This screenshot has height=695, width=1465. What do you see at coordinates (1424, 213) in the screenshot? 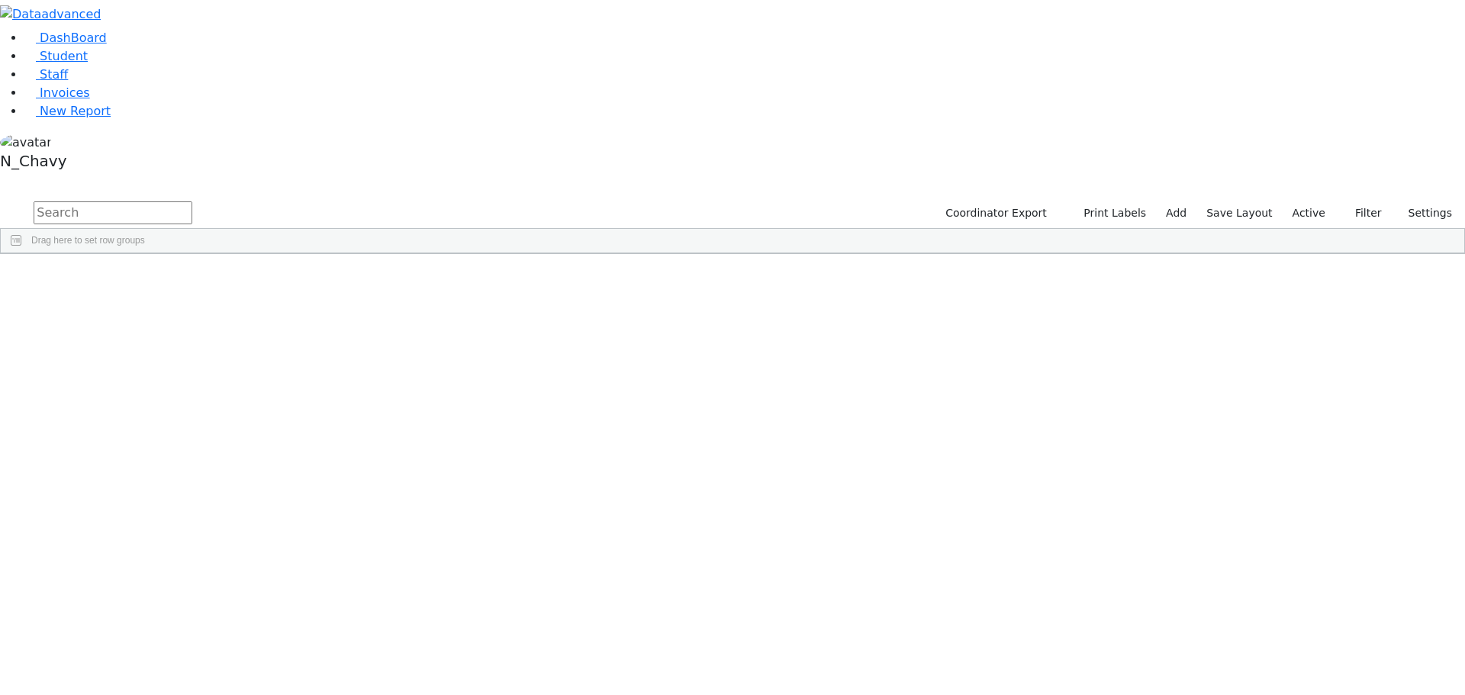
I see `button: Settings` at bounding box center [1424, 213].